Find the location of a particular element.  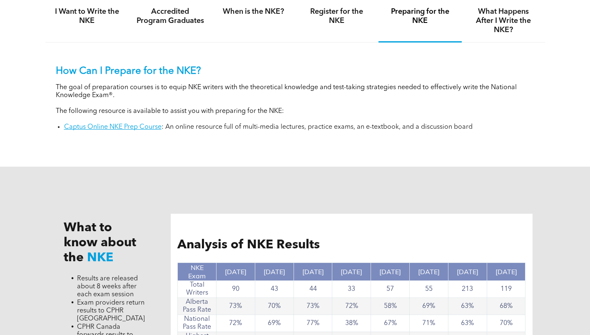

td: 55 is located at coordinates (429, 289).